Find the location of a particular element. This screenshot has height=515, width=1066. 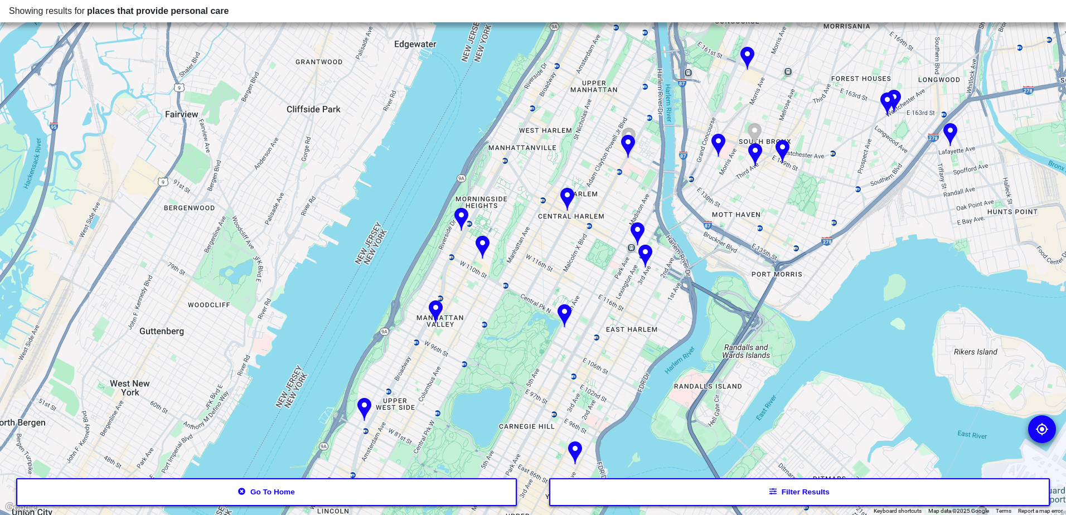

a: Report a map error is located at coordinates (1040, 511).